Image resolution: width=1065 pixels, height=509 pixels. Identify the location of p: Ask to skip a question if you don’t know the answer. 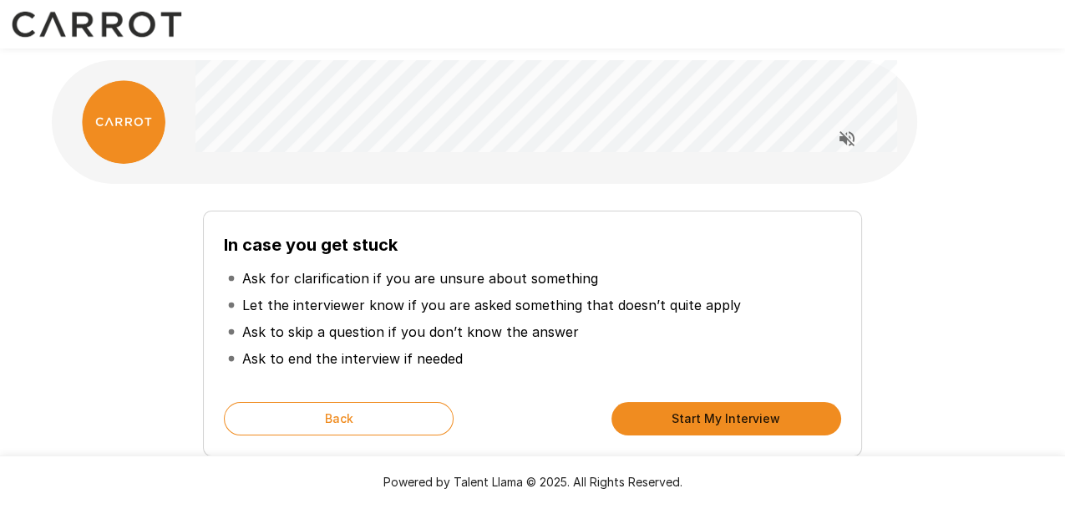
(410, 332).